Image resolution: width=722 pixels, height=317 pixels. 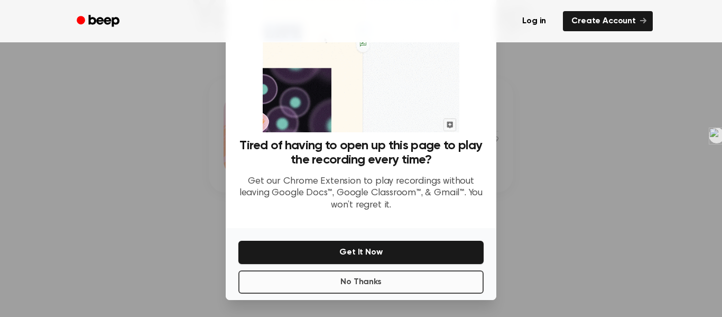 What do you see at coordinates (361, 282) in the screenshot?
I see `button: No Thanks` at bounding box center [361, 282].